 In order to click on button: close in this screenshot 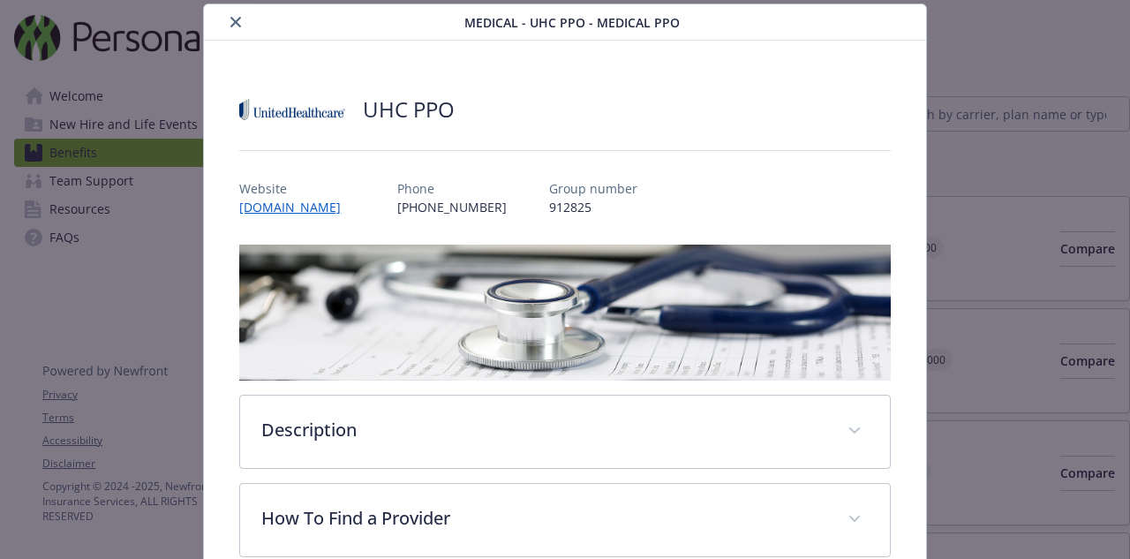, I will do `click(236, 22)`.